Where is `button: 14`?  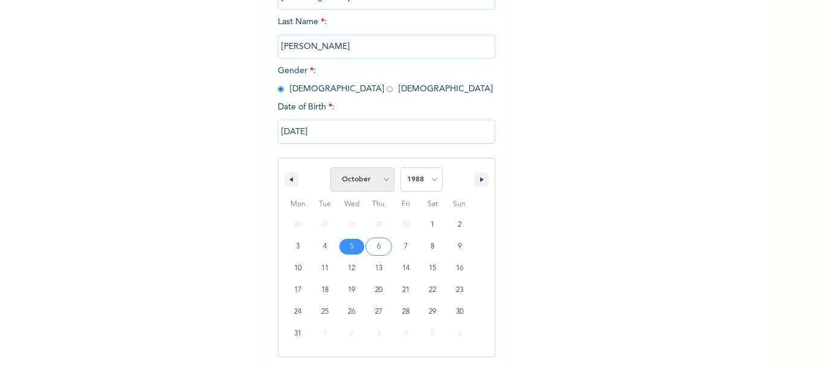
button: 14 is located at coordinates (405, 268).